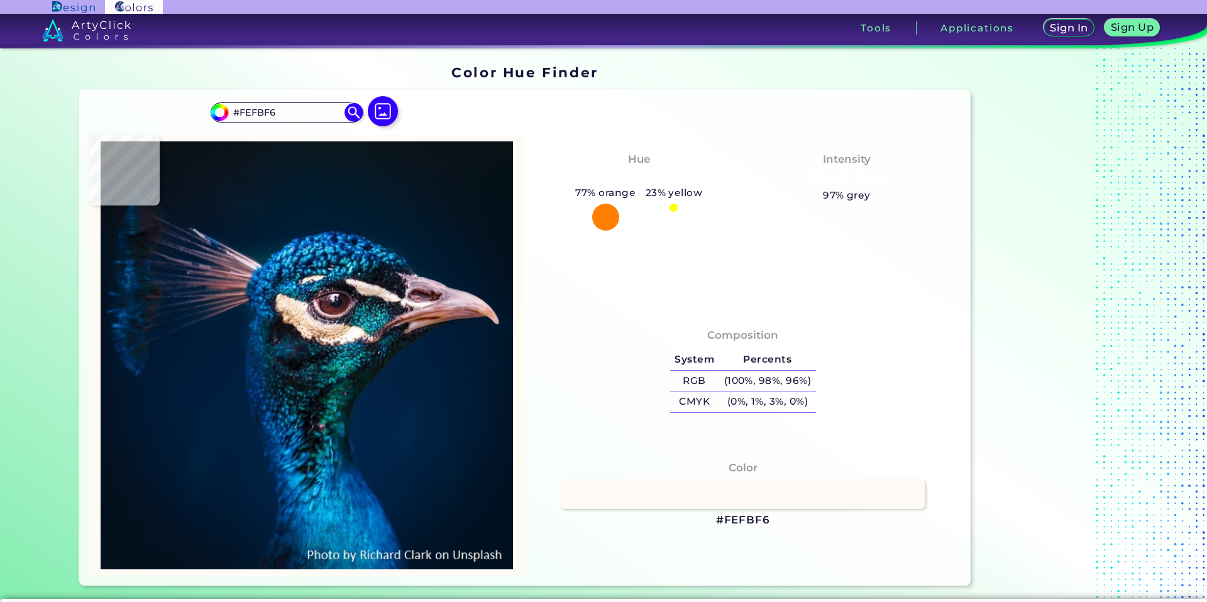 This screenshot has width=1207, height=602. I want to click on h3: Applications, so click(977, 28).